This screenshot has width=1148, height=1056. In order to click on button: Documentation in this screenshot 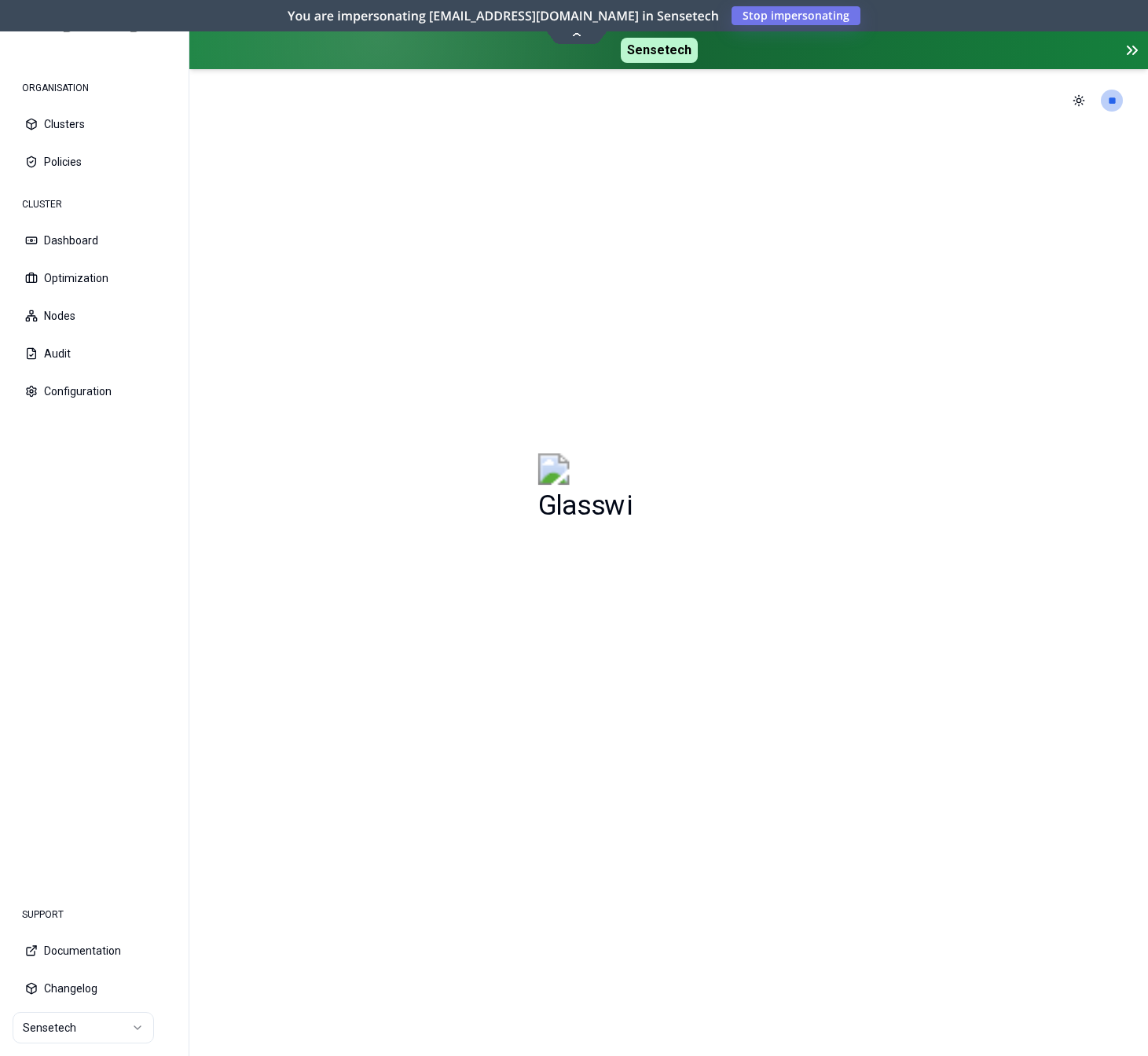, I will do `click(94, 951)`.